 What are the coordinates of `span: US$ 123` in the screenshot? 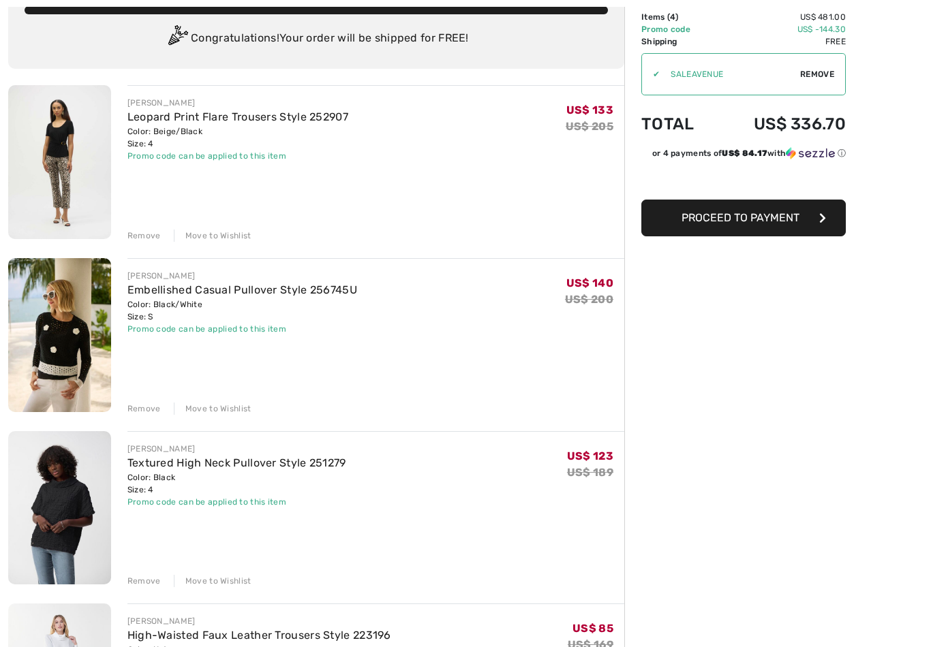 It's located at (590, 456).